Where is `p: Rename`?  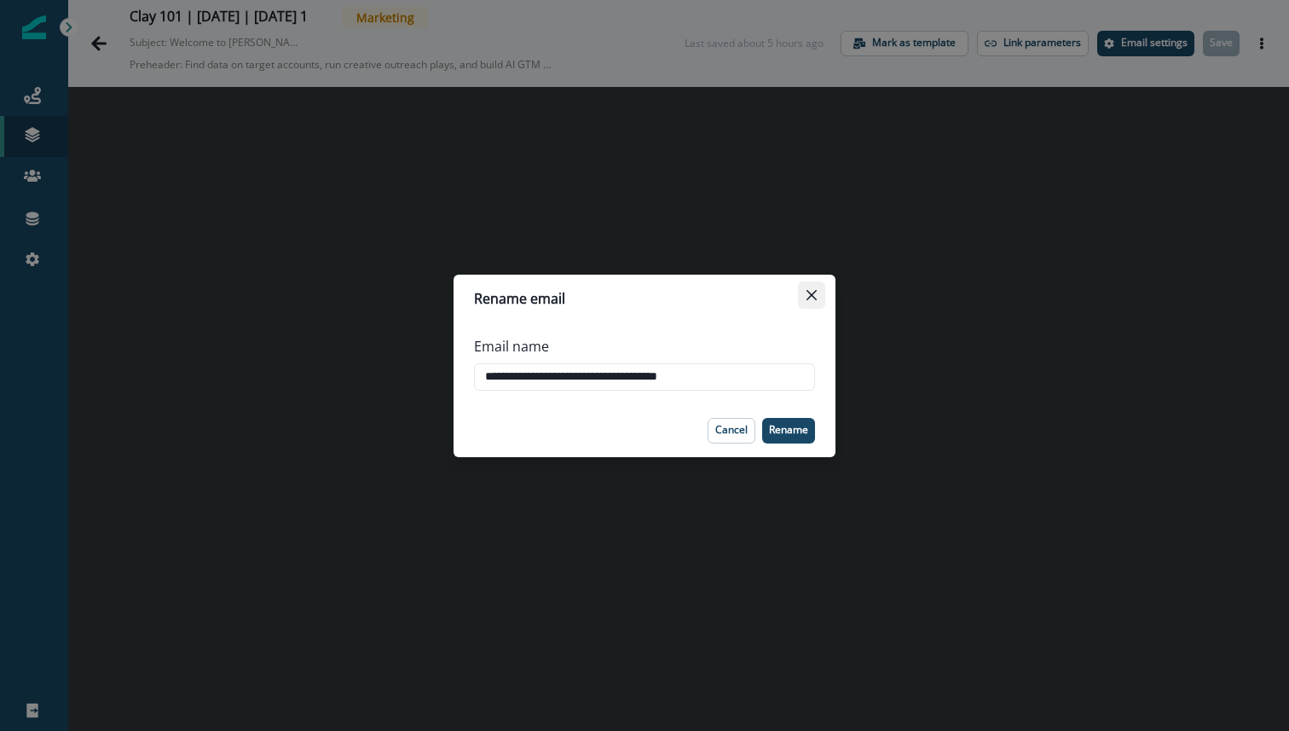 p: Rename is located at coordinates (788, 430).